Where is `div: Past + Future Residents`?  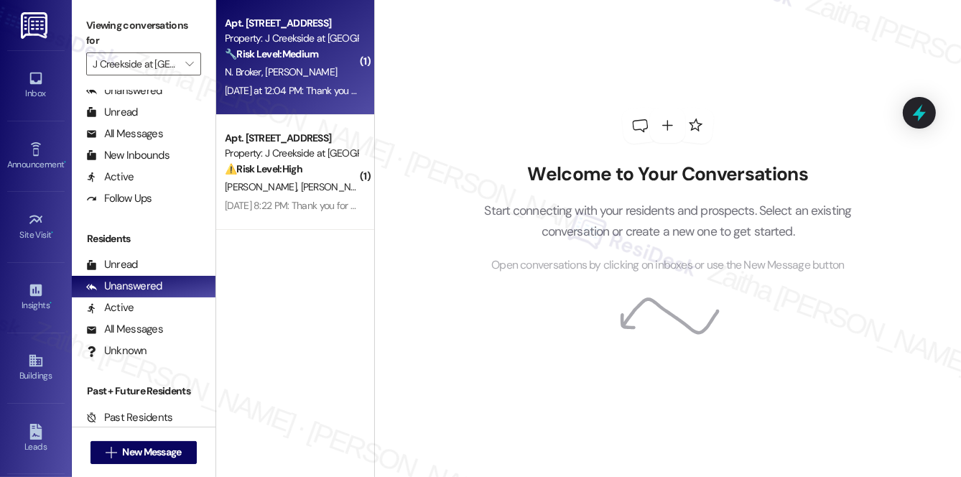
div: Past + Future Residents is located at coordinates (144, 391).